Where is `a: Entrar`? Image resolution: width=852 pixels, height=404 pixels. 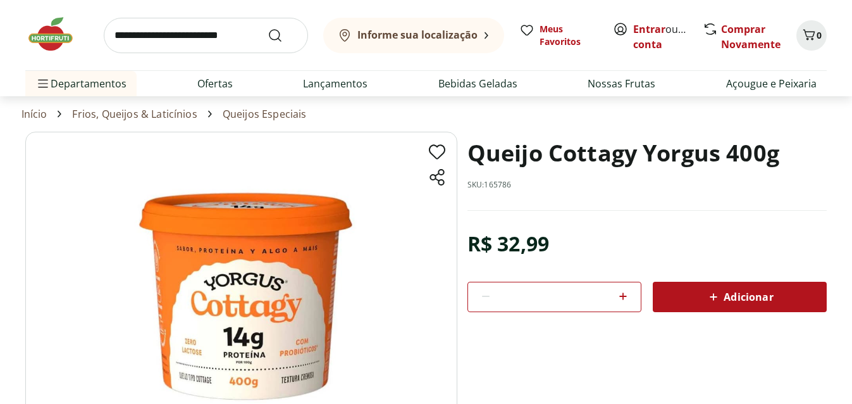
a: Entrar is located at coordinates (649, 29).